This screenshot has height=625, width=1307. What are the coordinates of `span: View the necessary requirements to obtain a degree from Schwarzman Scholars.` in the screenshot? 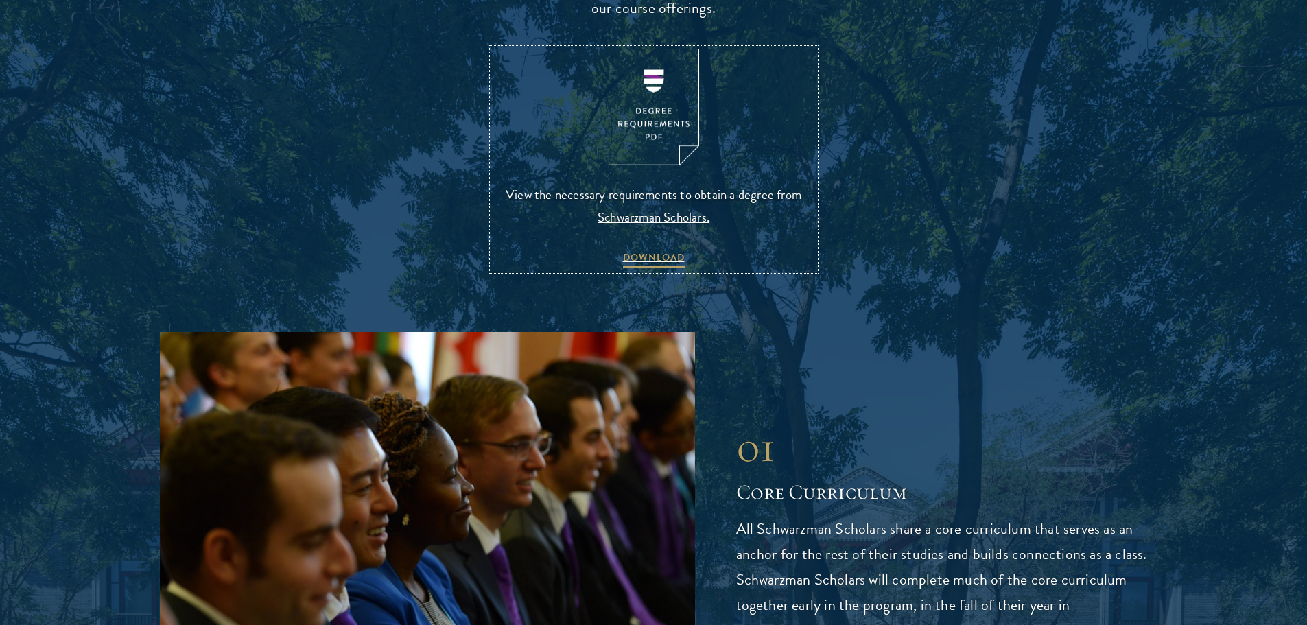 It's located at (654, 206).